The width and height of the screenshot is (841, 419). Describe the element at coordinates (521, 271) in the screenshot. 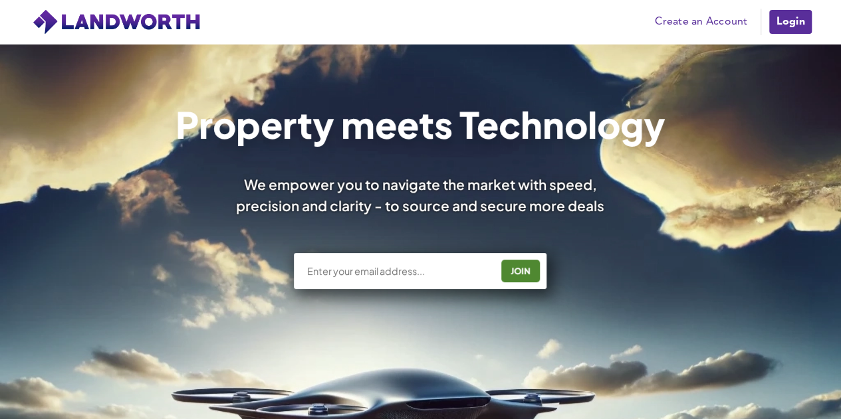

I see `div: JOIN` at that location.